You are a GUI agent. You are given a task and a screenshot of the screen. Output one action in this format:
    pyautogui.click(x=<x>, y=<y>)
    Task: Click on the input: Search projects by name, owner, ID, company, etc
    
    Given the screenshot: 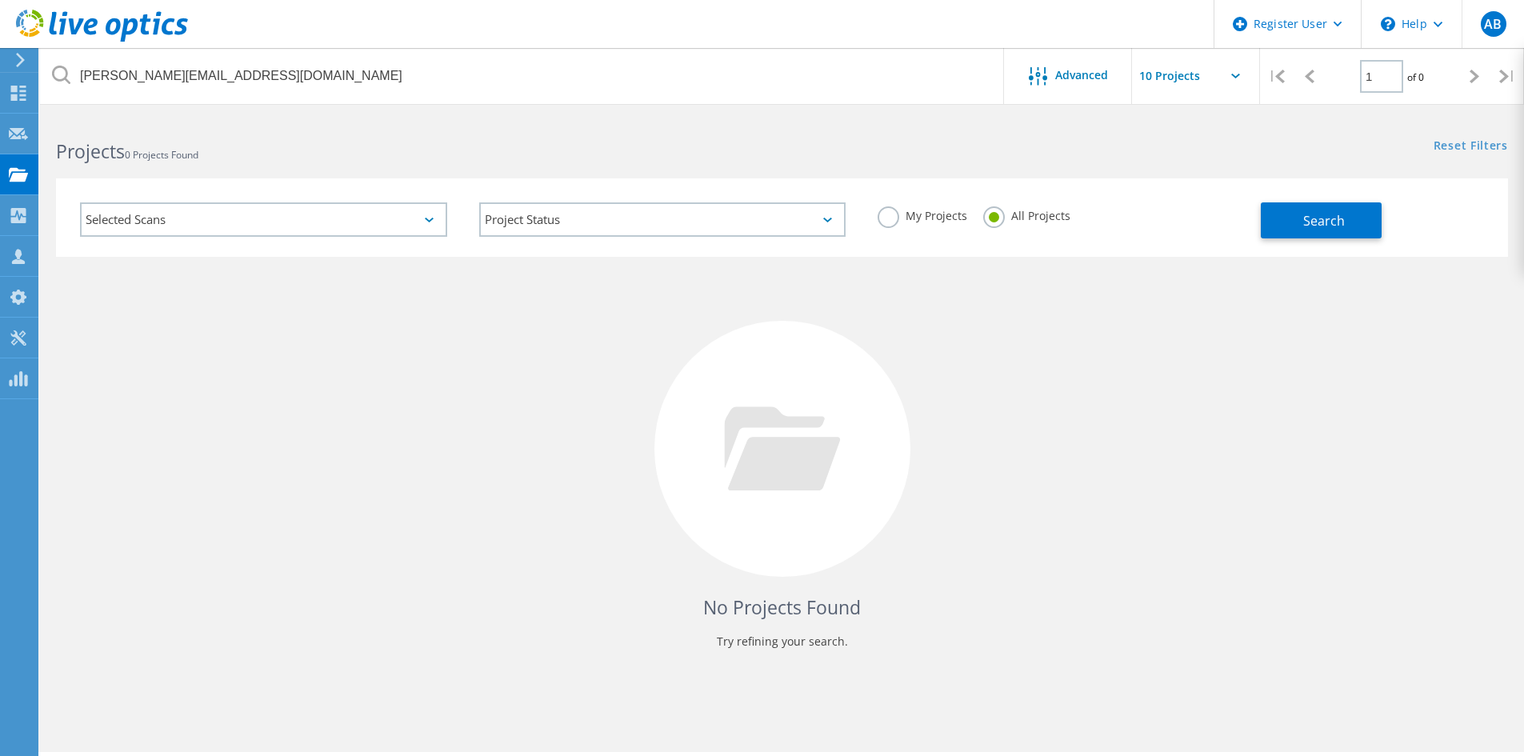 What is the action you would take?
    pyautogui.click(x=522, y=76)
    